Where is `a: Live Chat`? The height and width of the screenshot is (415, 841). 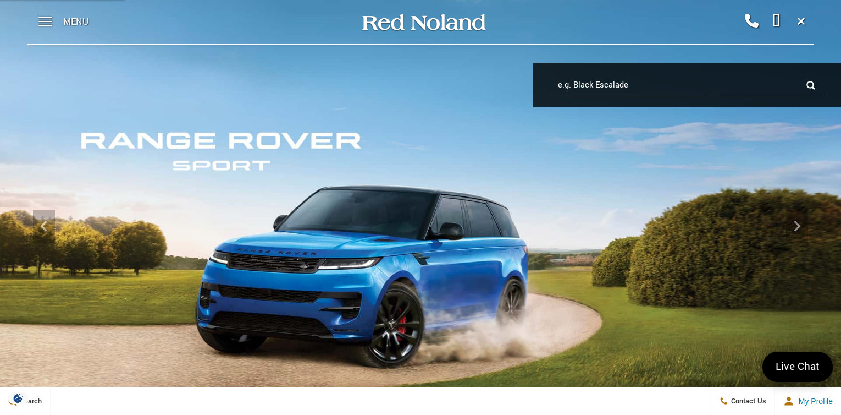 a: Live Chat is located at coordinates (798, 366).